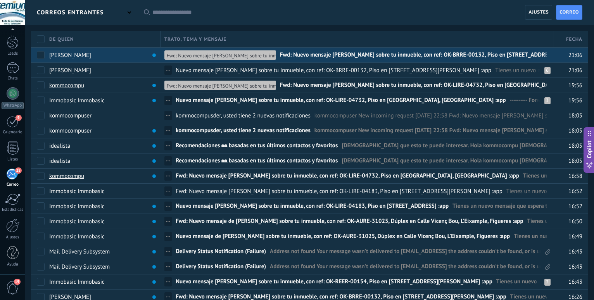 The image size is (594, 300). What do you see at coordinates (334, 283) in the screenshot?
I see `span: Nuevo mensaje de Abdellah sobre tu inmueble, con ref: OK-REER-00154, Piso en Calle de la Costa Br...` at bounding box center [334, 283].